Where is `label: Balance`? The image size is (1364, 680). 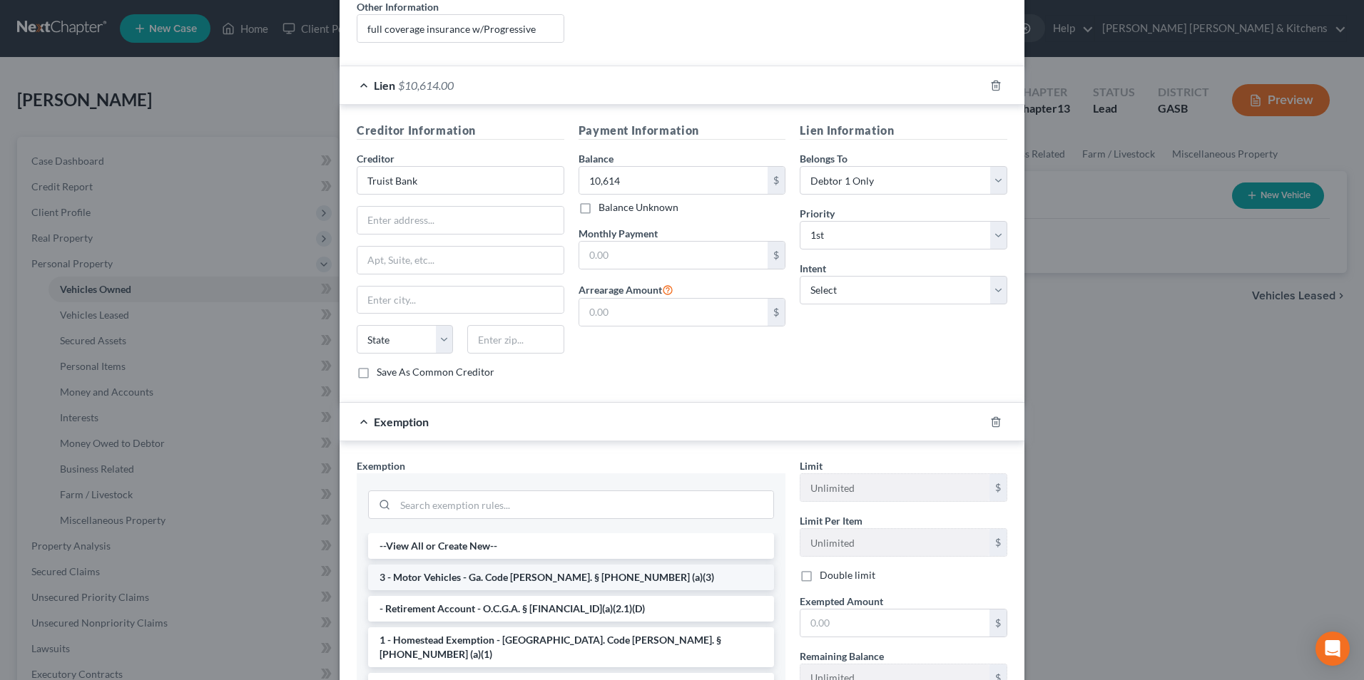 label: Balance is located at coordinates (596, 158).